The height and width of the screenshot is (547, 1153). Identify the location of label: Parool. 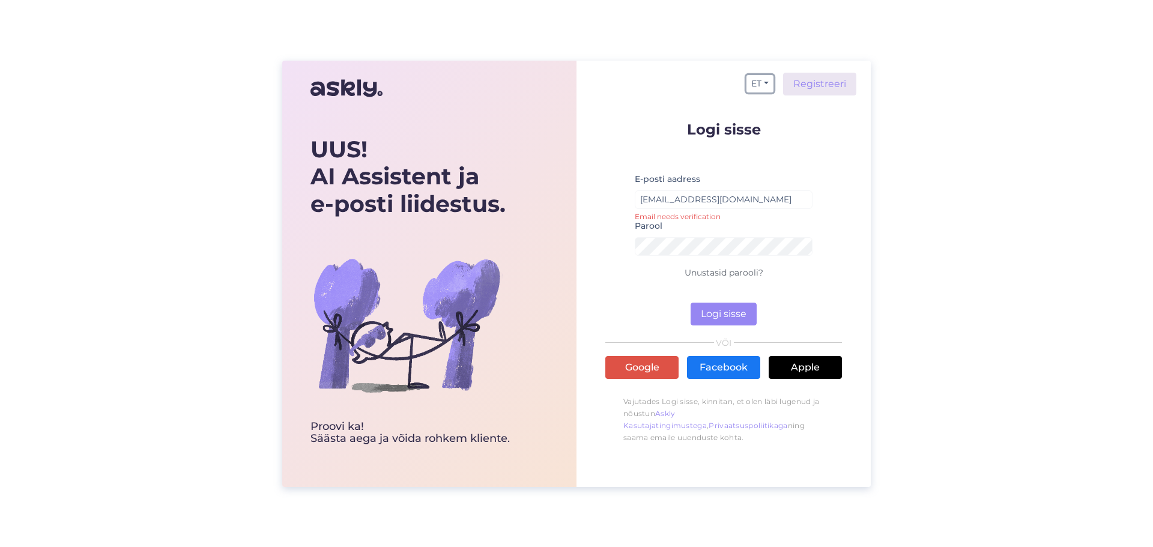
(648, 226).